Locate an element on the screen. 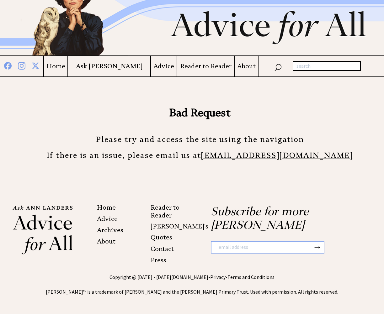 The height and width of the screenshot is (314, 384). a: Privacy is located at coordinates (218, 277).